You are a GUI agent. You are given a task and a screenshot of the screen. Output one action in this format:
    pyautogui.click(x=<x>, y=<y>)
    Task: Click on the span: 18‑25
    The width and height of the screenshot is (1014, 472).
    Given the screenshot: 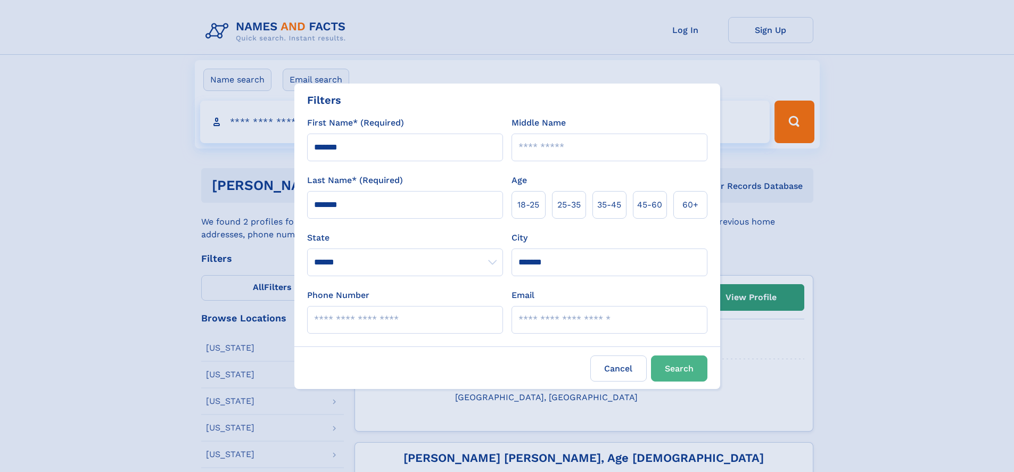 What is the action you would take?
    pyautogui.click(x=528, y=205)
    